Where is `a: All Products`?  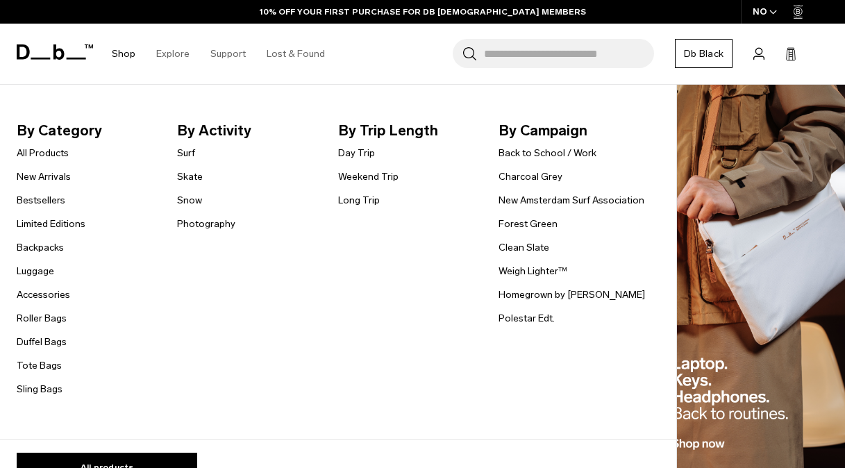 a: All Products is located at coordinates (42, 153).